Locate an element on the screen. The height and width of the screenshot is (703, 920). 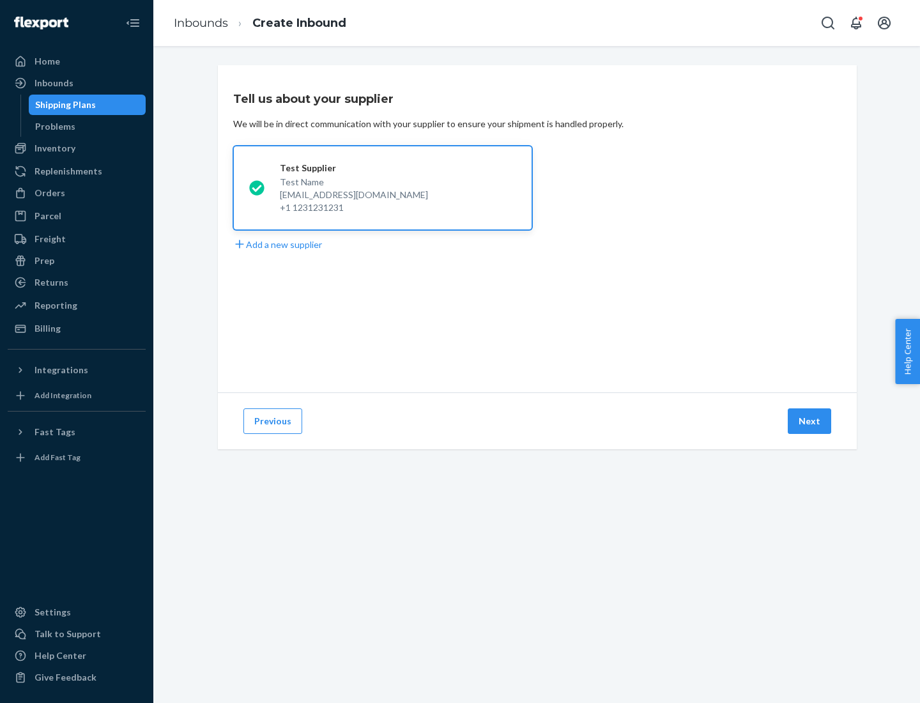
div: Give Feedback is located at coordinates (65, 677).